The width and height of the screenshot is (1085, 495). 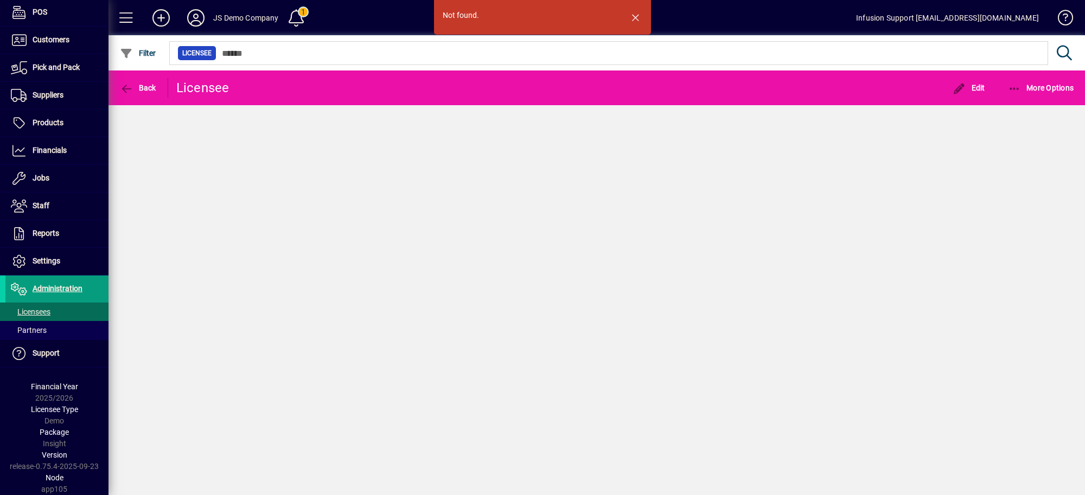 I want to click on span: Financial Year, so click(x=54, y=387).